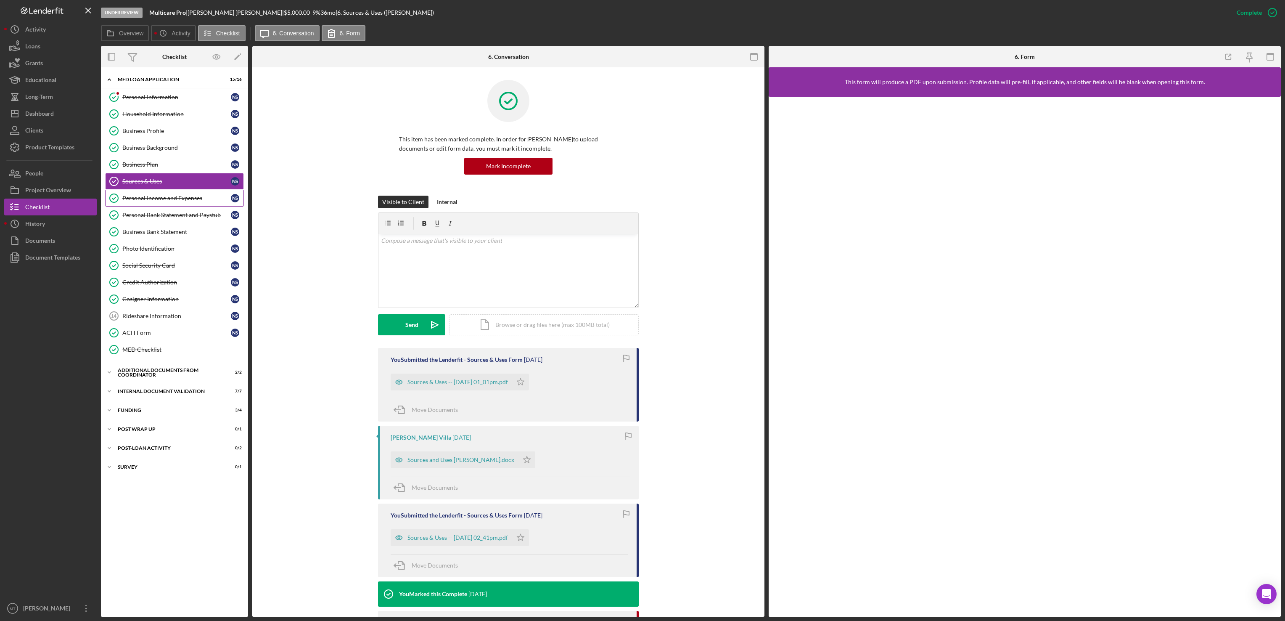  I want to click on a: Cosigner InformationNS, so click(175, 299).